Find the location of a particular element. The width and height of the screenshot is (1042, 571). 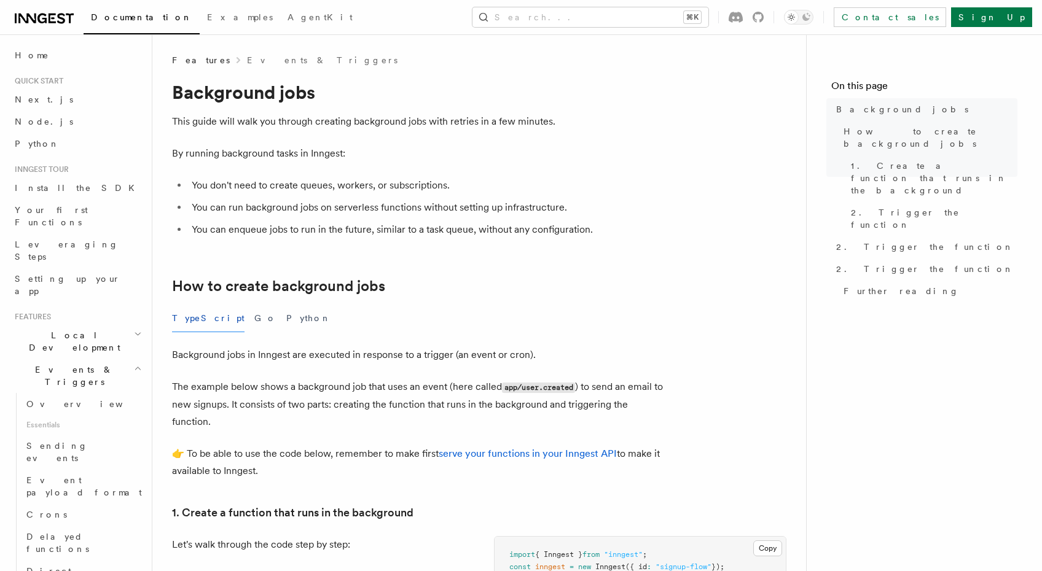

span: Setting up your app is located at coordinates (68, 285).